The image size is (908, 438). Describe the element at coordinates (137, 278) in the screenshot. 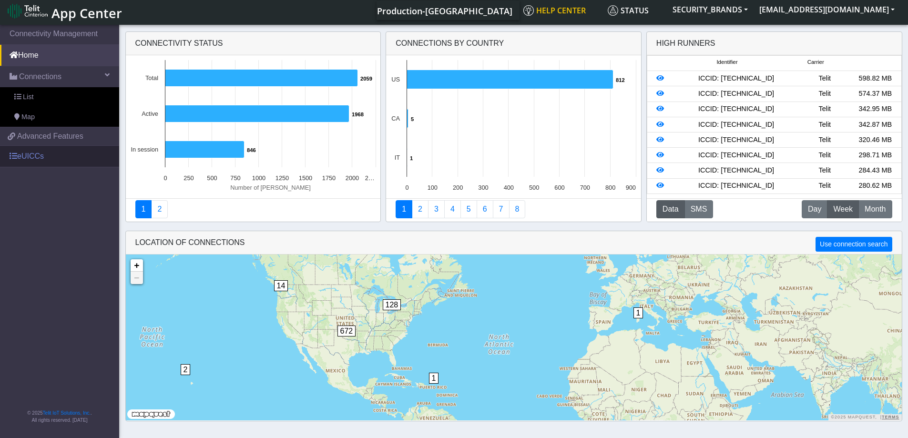

I see `a: Zoom out` at that location.